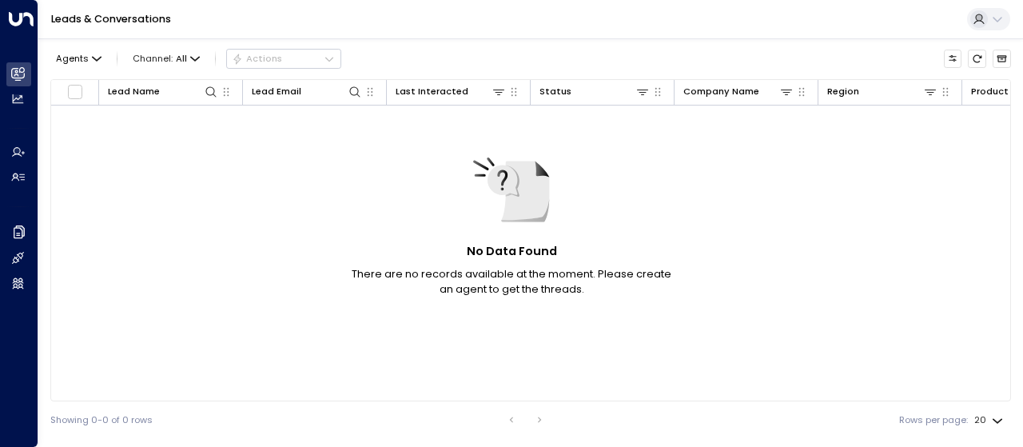 This screenshot has width=1023, height=447. Describe the element at coordinates (1001, 58) in the screenshot. I see `button: Archived Leads` at that location.